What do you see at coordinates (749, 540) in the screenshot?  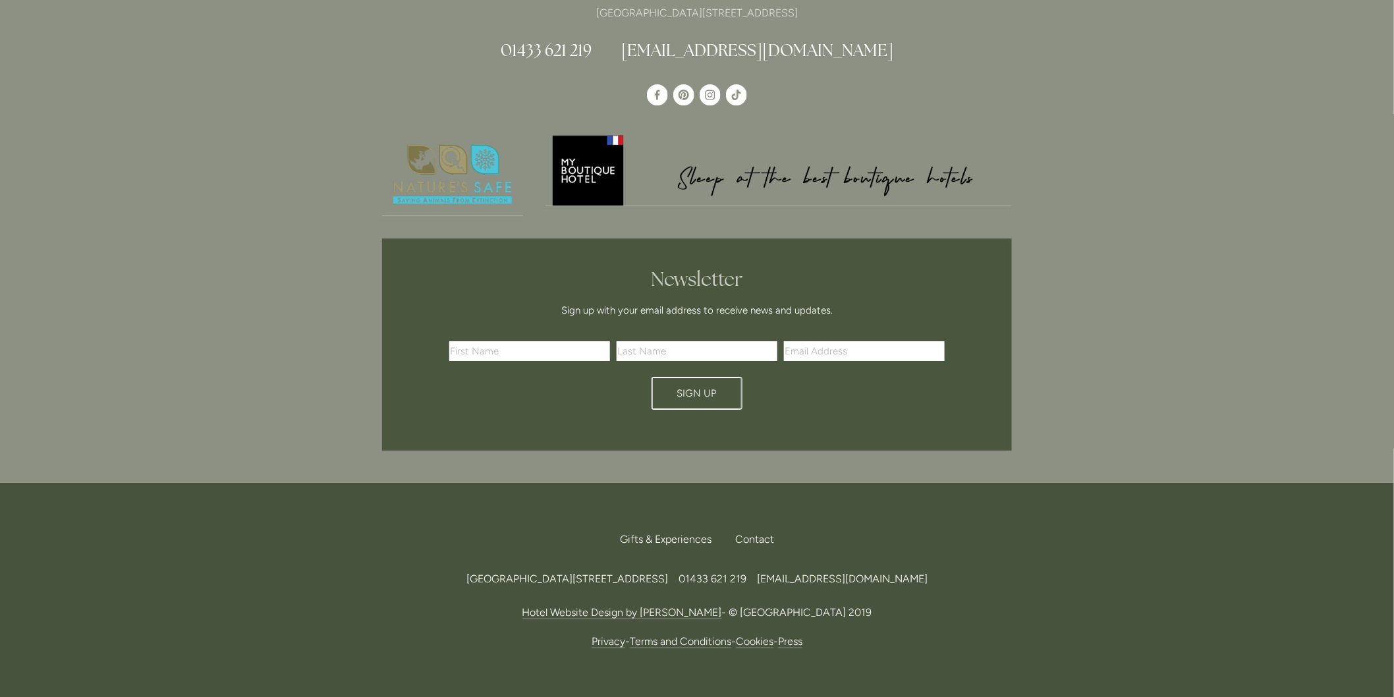 I see `div: Contact` at bounding box center [749, 540].